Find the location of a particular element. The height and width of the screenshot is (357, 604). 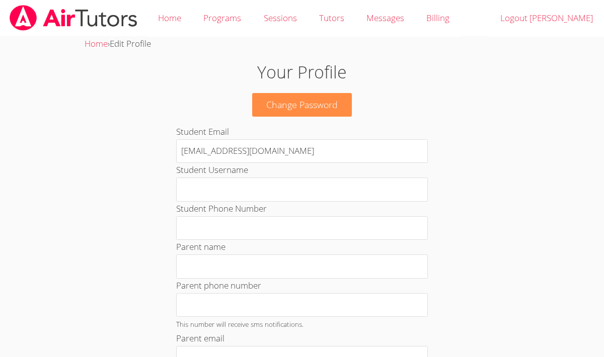

label: Parent name is located at coordinates (201, 247).